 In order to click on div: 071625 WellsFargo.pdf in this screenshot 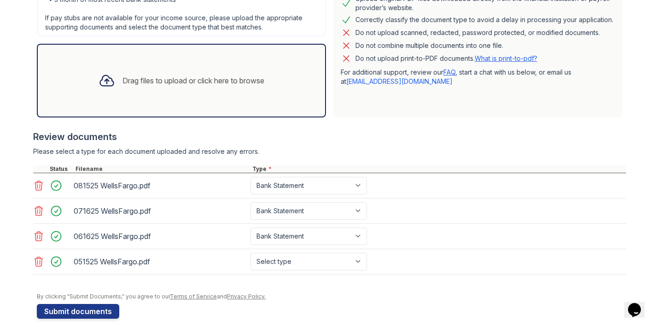, I will do `click(160, 211)`.